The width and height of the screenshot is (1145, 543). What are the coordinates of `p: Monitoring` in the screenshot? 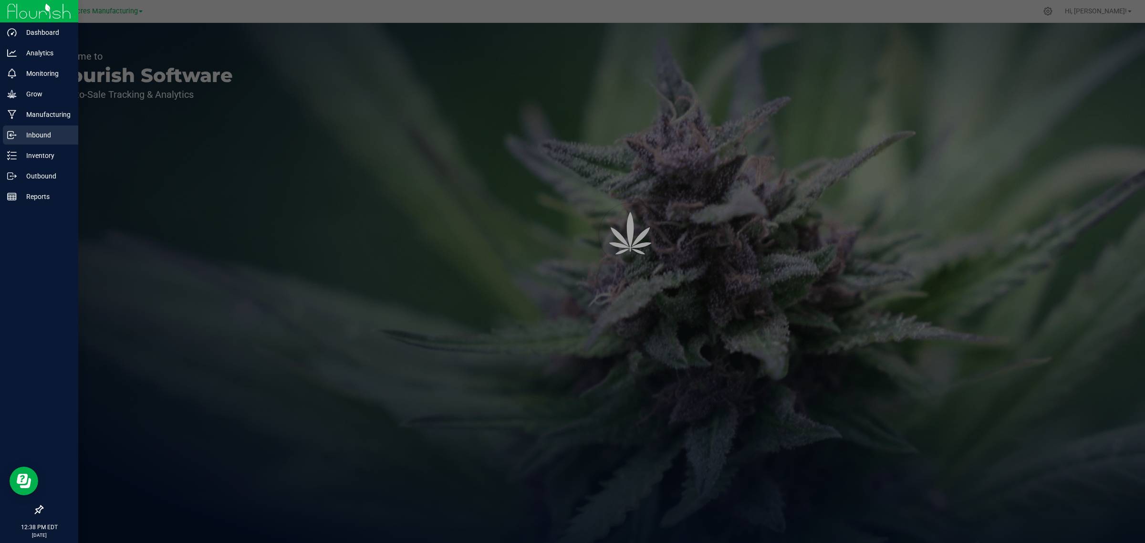 It's located at (45, 73).